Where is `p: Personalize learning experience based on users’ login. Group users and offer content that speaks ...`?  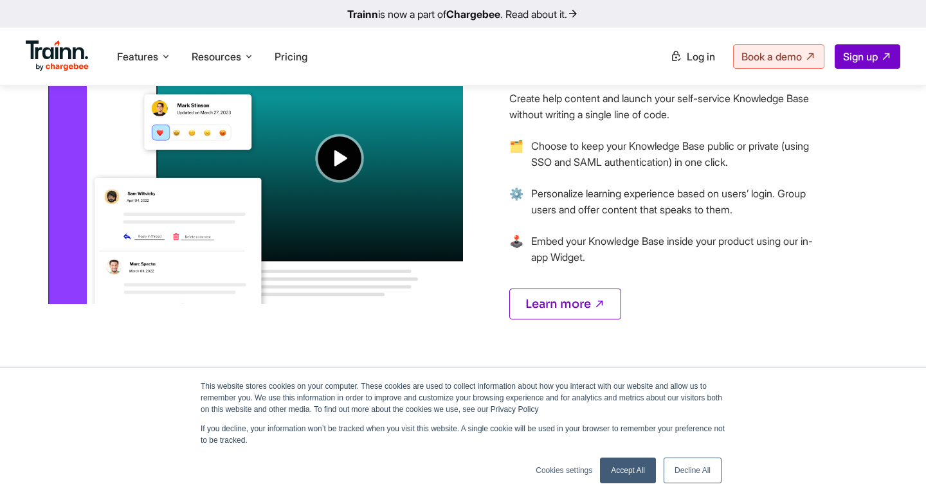
p: Personalize learning experience based on users’ login. Group users and offer content that speaks ... is located at coordinates (675, 202).